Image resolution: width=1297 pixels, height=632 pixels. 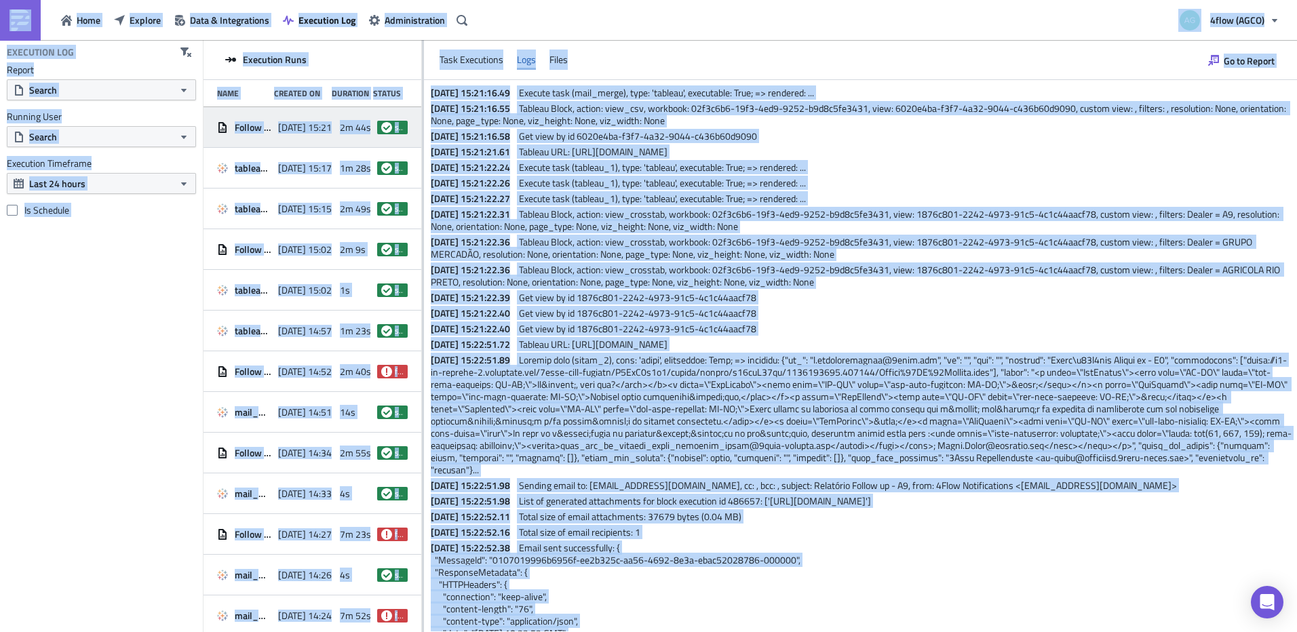 I want to click on div: Task Executions, so click(x=471, y=60).